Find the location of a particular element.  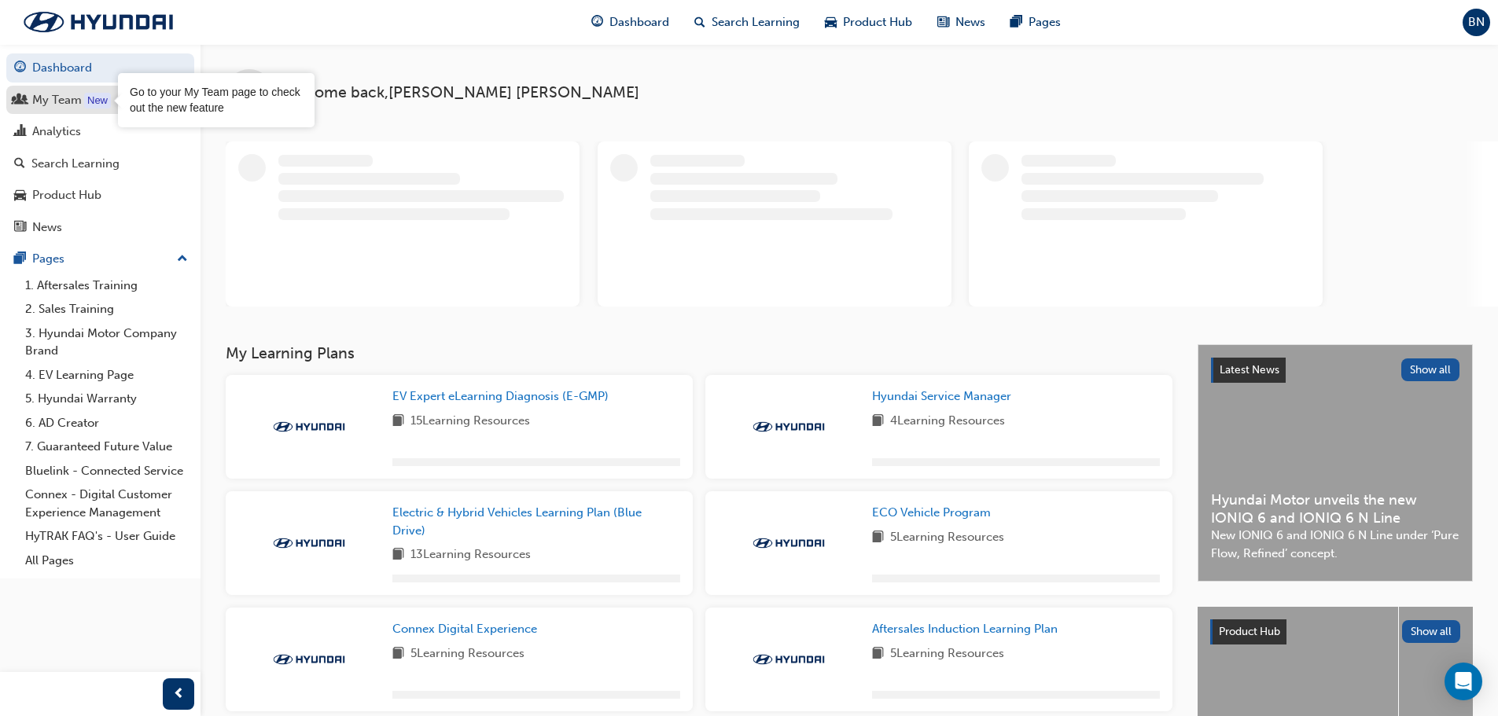

a: guage-iconDashboard is located at coordinates (630, 22).